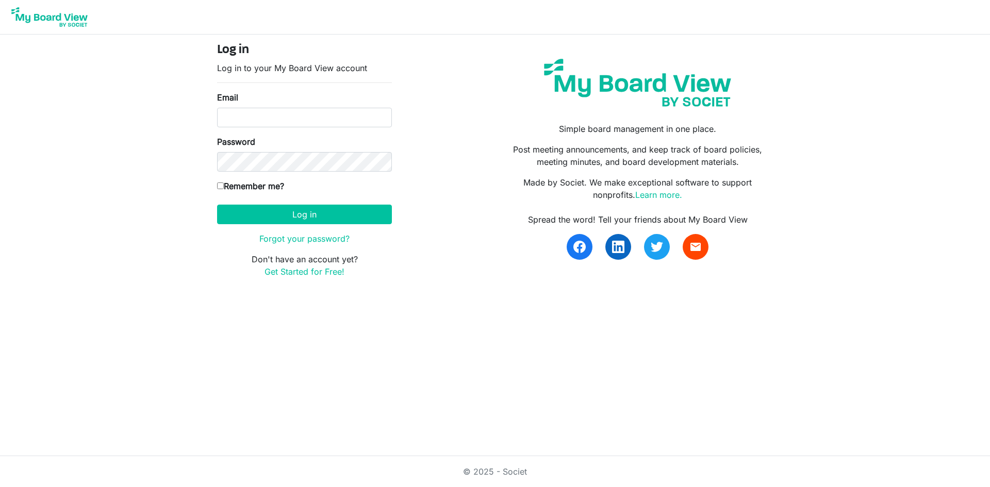 Image resolution: width=990 pixels, height=487 pixels. I want to click on h4: Log in, so click(304, 50).